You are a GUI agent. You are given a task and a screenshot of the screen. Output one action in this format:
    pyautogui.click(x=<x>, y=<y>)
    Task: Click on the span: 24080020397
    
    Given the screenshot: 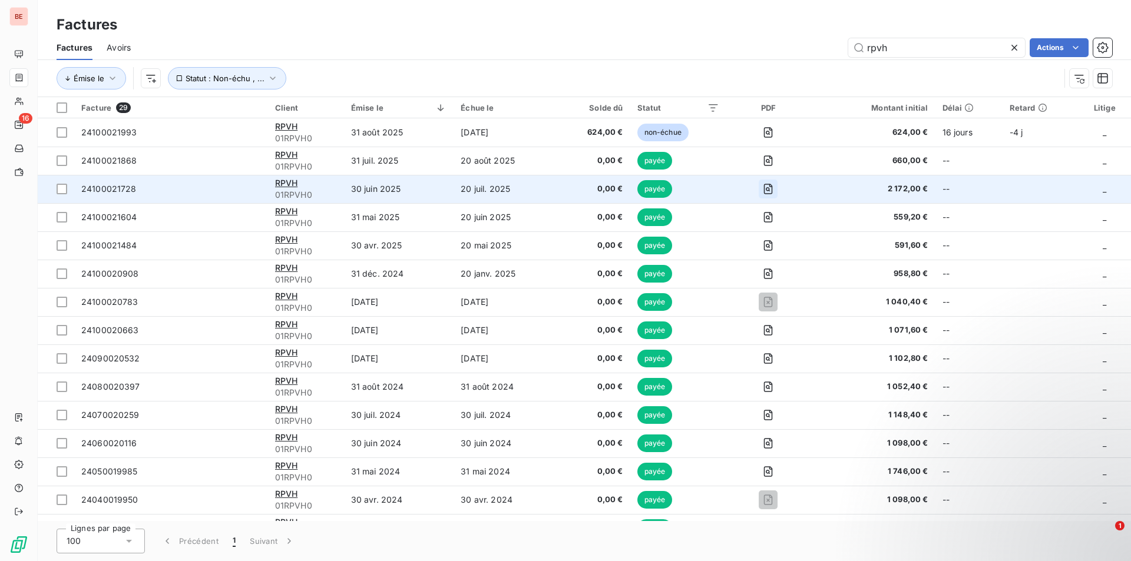 What is the action you would take?
    pyautogui.click(x=111, y=386)
    